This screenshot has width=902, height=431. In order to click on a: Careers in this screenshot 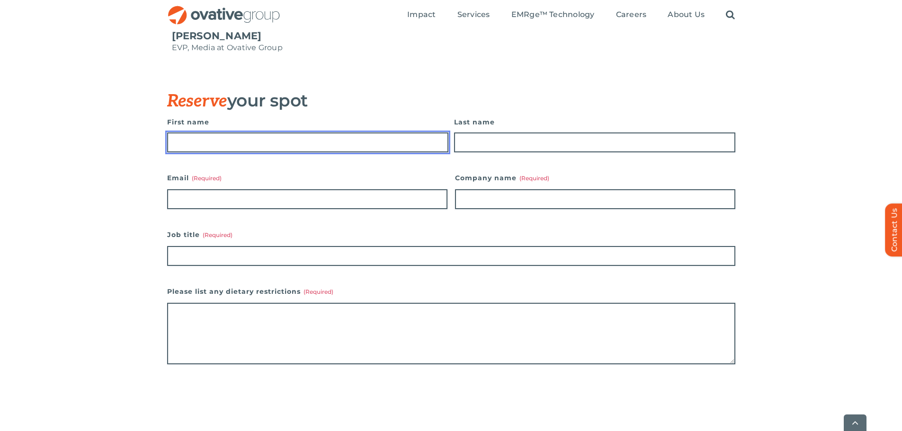, I will do `click(631, 15)`.